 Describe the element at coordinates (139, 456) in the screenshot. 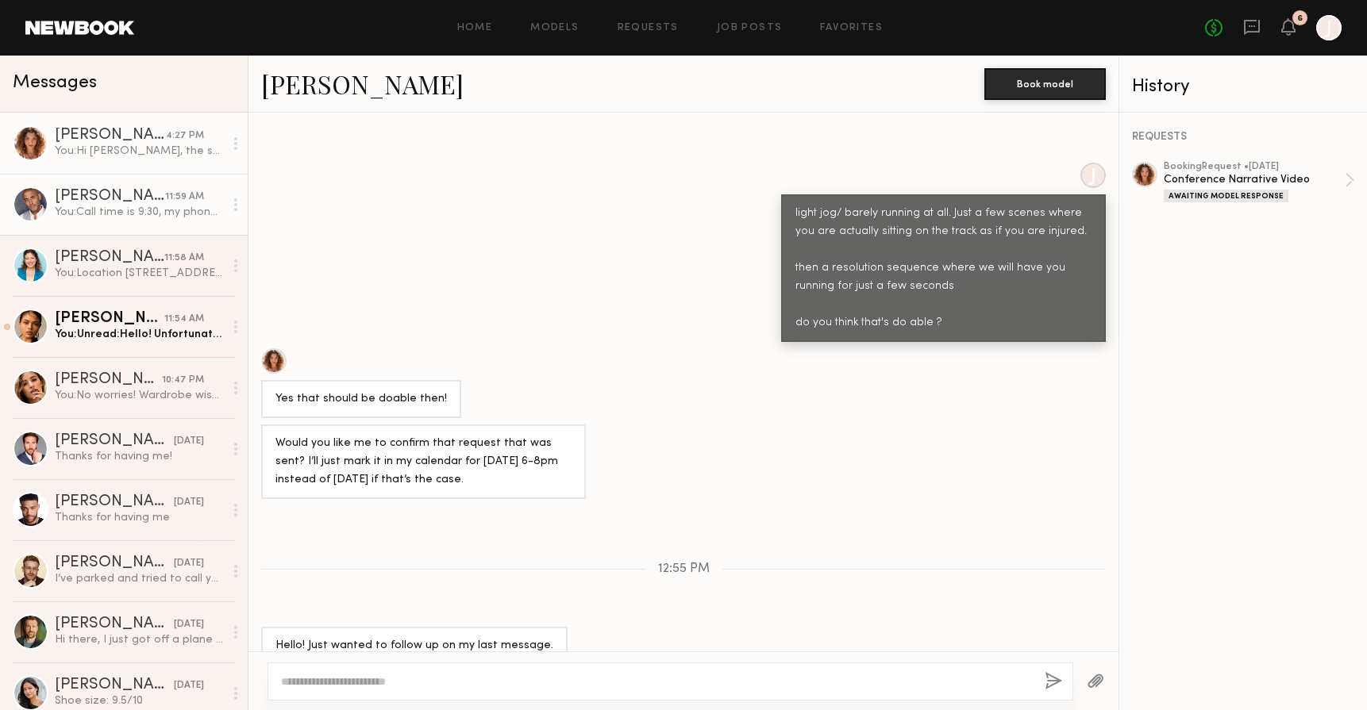

I see `div: Thanks for having me!` at that location.